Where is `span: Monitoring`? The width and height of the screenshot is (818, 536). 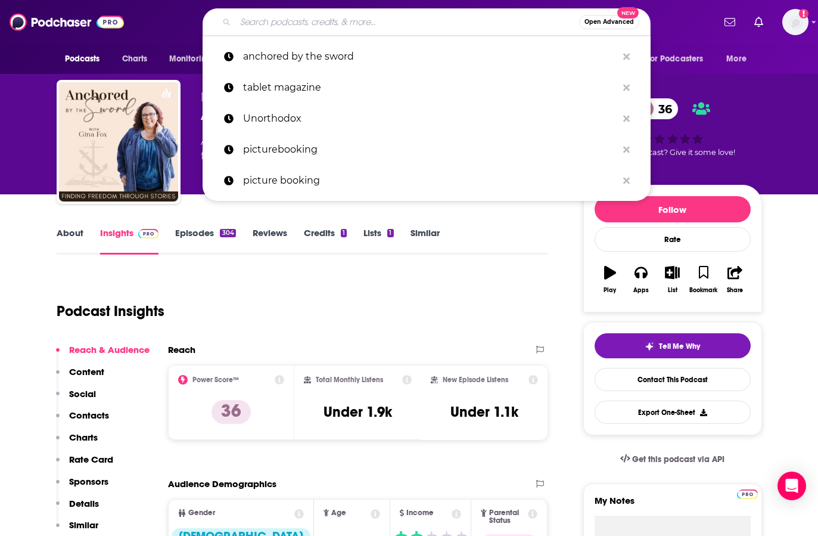
span: Monitoring is located at coordinates (190, 59).